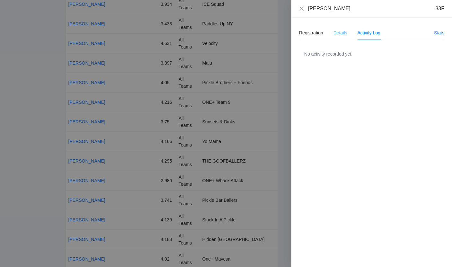 The height and width of the screenshot is (267, 452). I want to click on a: Stats, so click(439, 33).